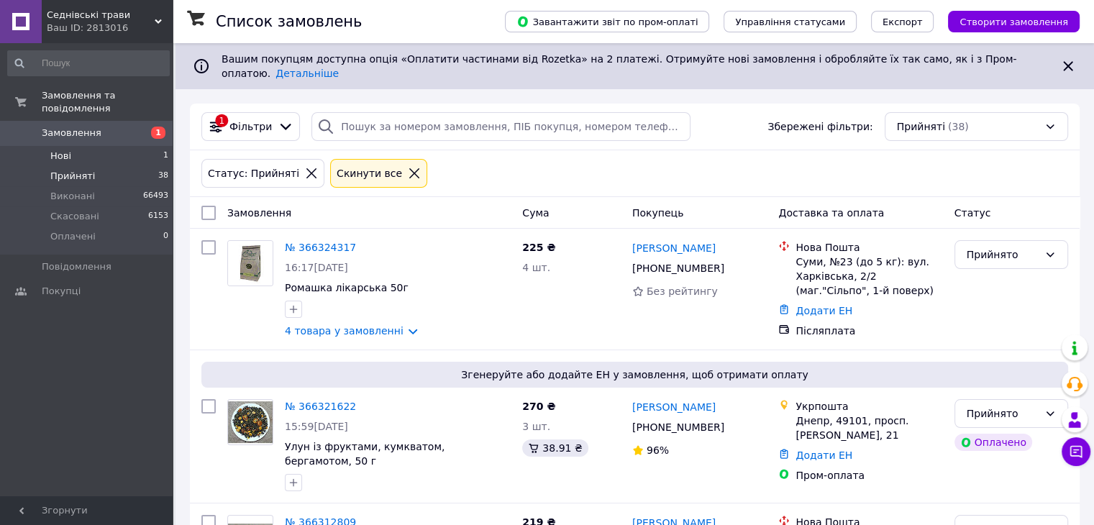  Describe the element at coordinates (903, 22) in the screenshot. I see `span: Експорт` at that location.